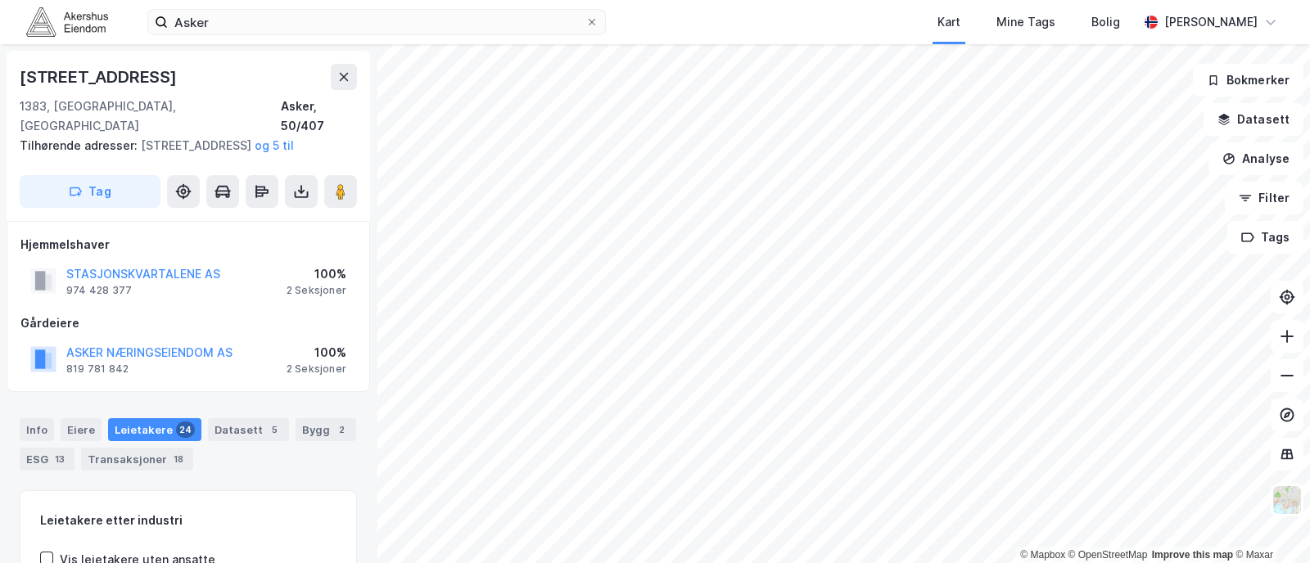 The width and height of the screenshot is (1310, 563). I want to click on div: 13, so click(60, 459).